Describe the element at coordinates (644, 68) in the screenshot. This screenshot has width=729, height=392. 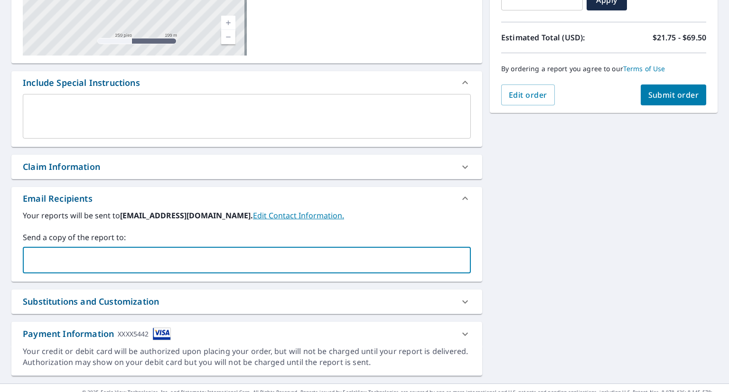
I see `a: Terms of Use` at that location.